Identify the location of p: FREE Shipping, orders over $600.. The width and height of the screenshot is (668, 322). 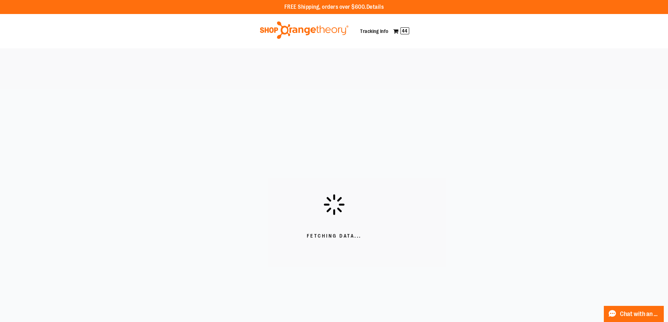
(334, 7).